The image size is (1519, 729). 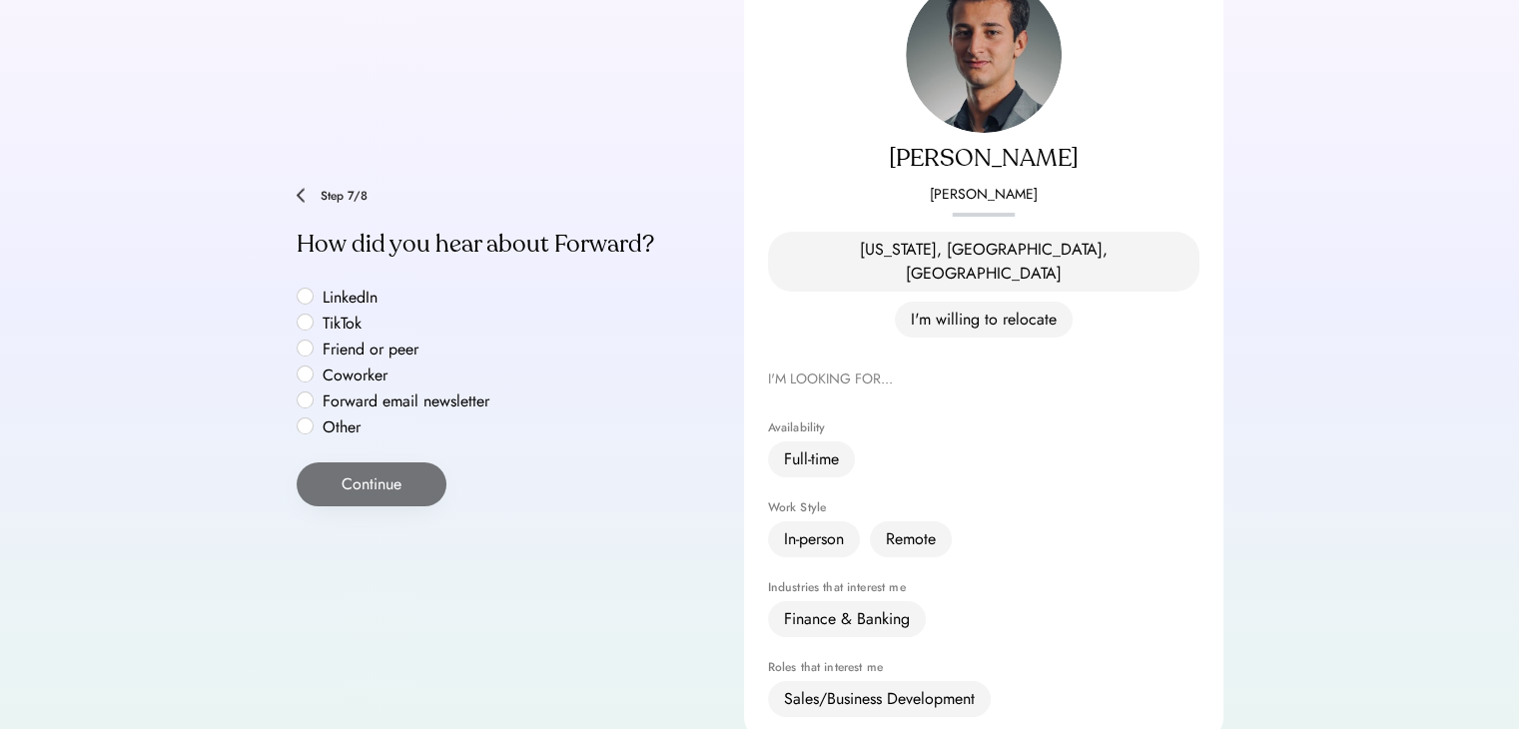 What do you see at coordinates (814, 539) in the screenshot?
I see `div: In-person` at bounding box center [814, 539].